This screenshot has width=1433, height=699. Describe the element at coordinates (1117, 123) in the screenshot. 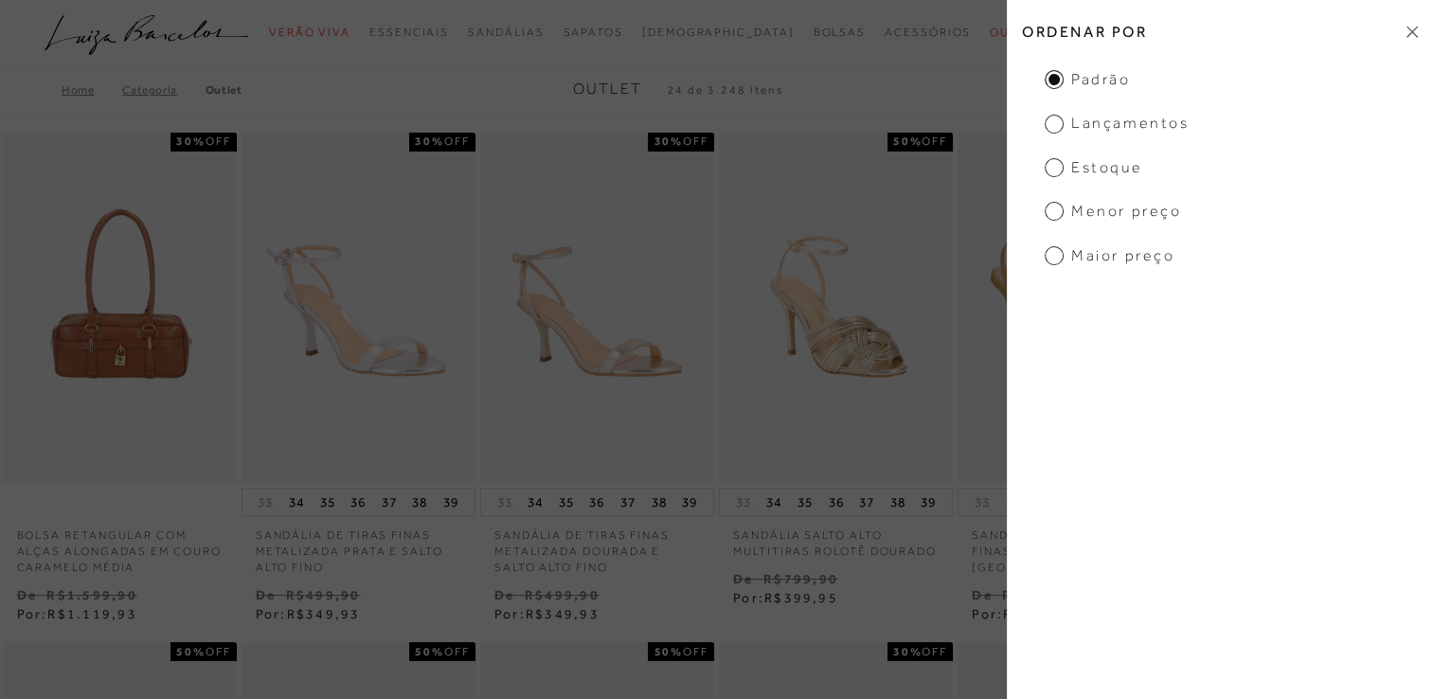

I see `span: Lançamentos` at that location.